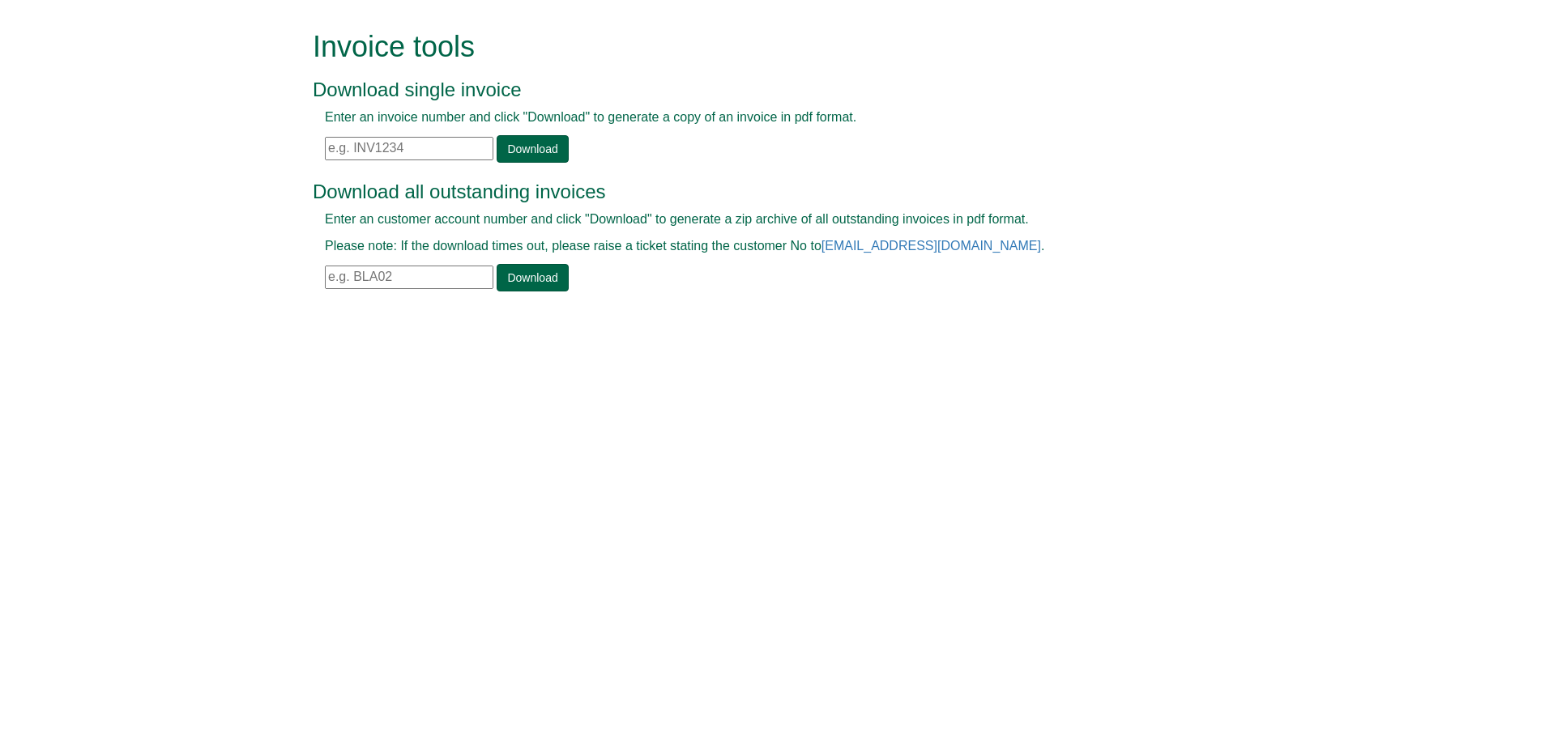  Describe the element at coordinates (756, 90) in the screenshot. I see `h3: Download single invoice` at that location.